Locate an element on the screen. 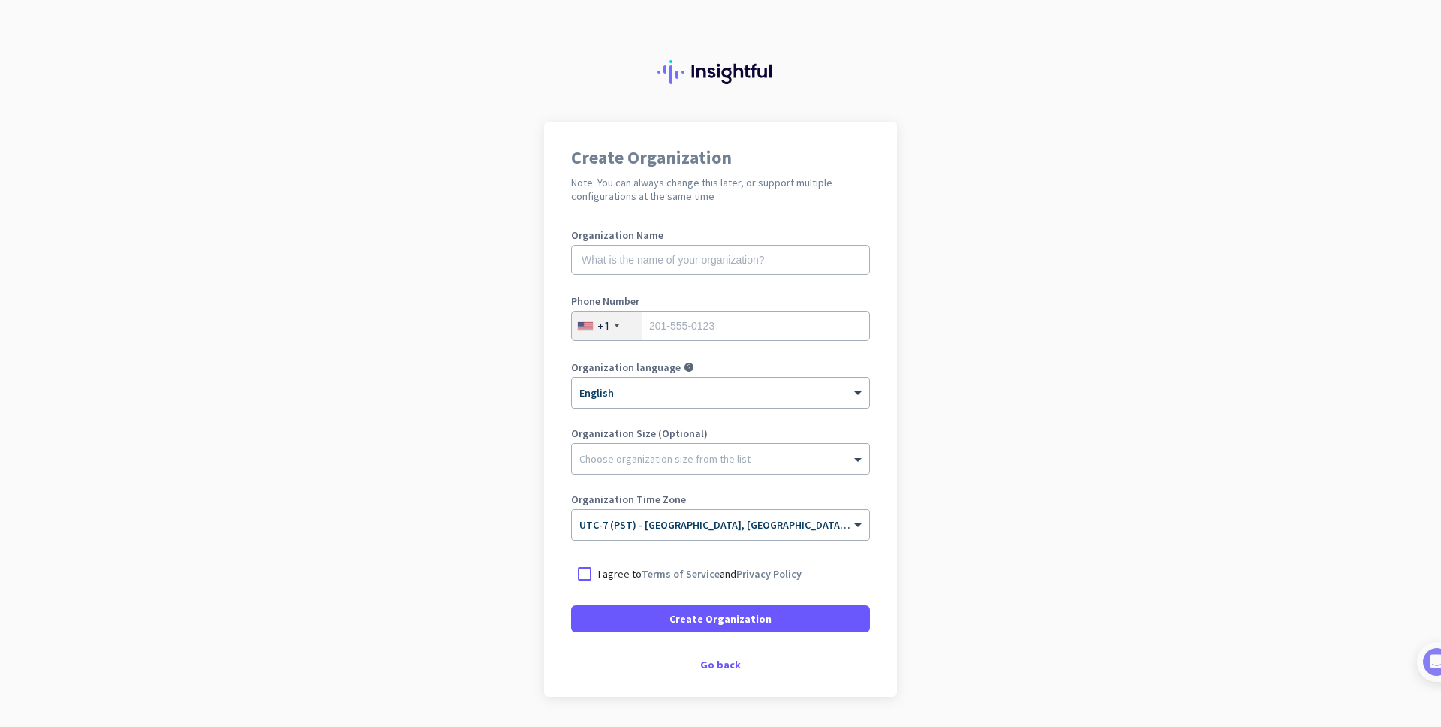 The image size is (1441, 727). h2: Note: You can always change this later, or support multiple configurations at the same time is located at coordinates (721, 189).